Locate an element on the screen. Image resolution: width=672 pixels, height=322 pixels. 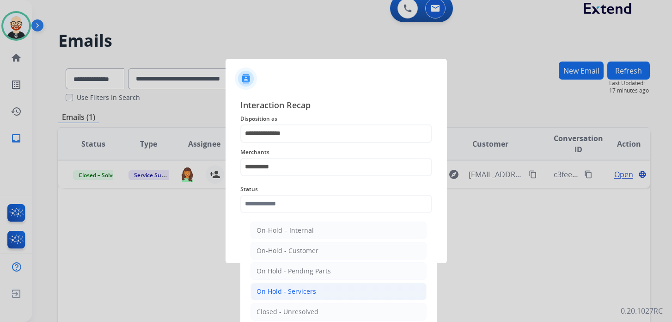
div: On Hold - Servicers is located at coordinates (286, 291).